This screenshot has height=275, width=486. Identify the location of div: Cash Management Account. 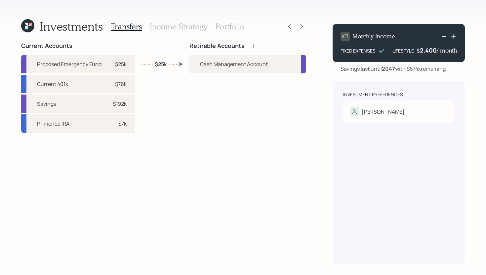
(234, 64).